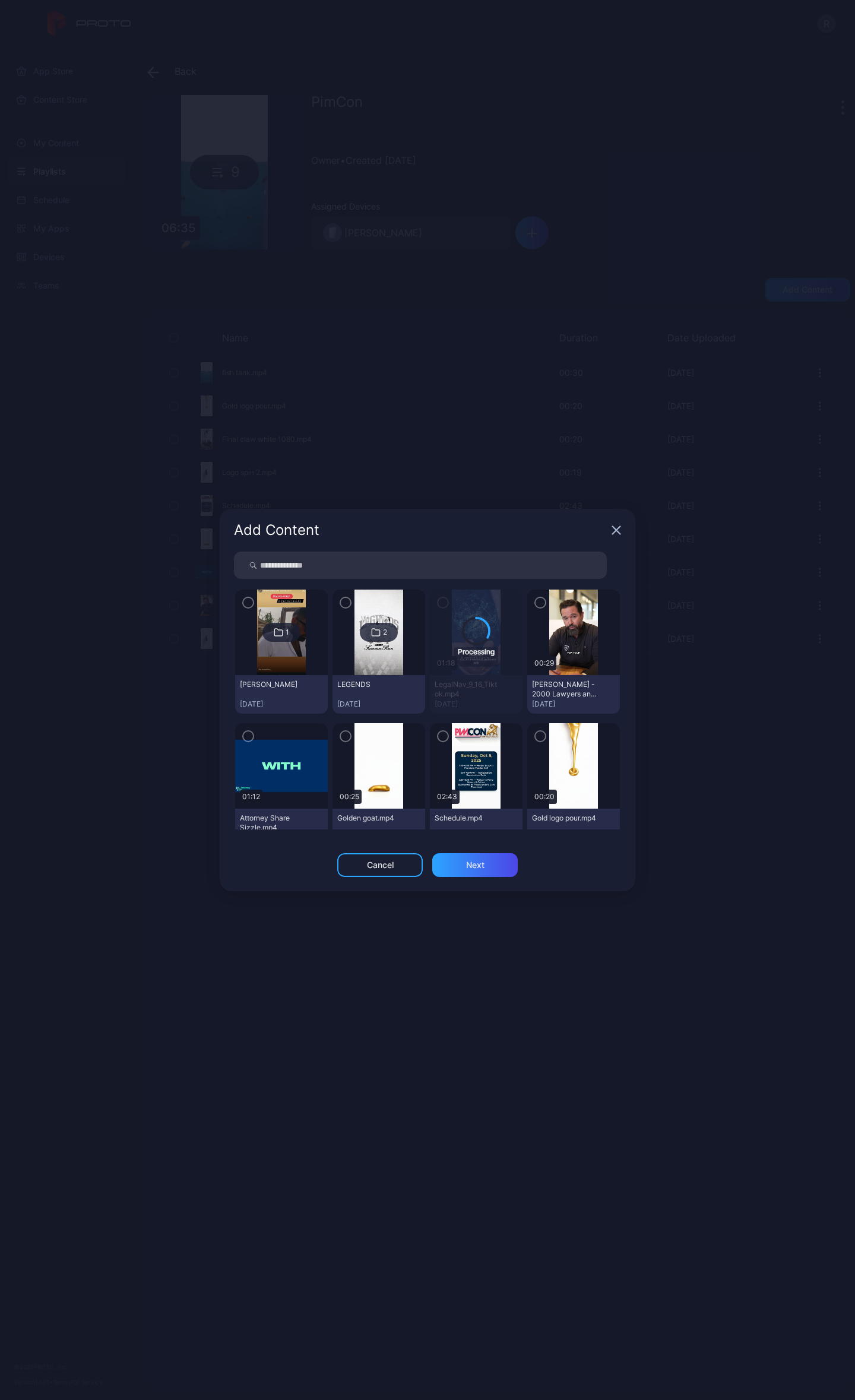 This screenshot has width=855, height=1400. Describe the element at coordinates (380, 865) in the screenshot. I see `button: Cancel` at that location.